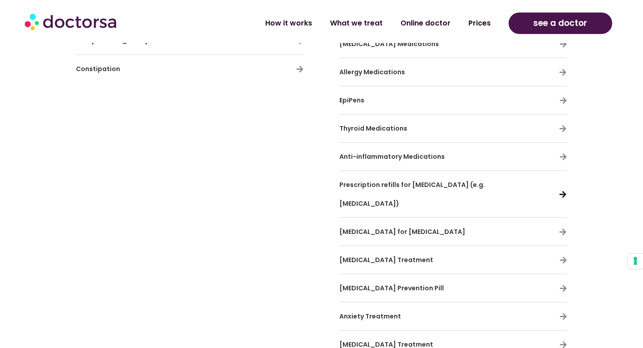 Image resolution: width=643 pixels, height=348 pixels. What do you see at coordinates (392, 156) in the screenshot?
I see `span: Anti-inflammatory Medications` at bounding box center [392, 156].